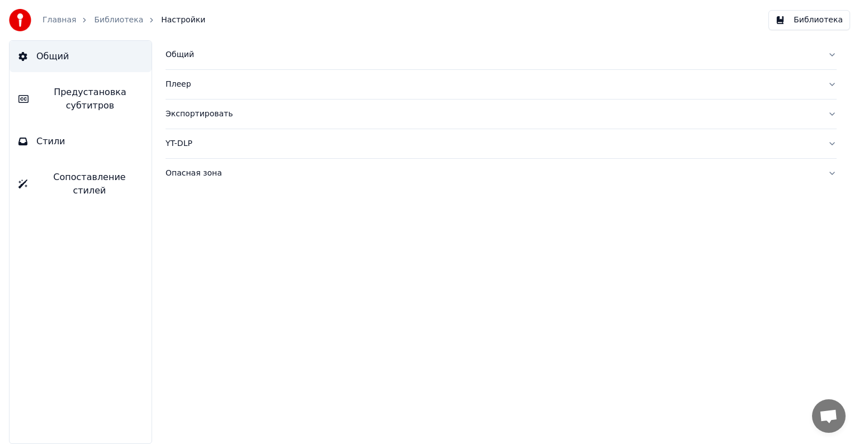  I want to click on button: Стили, so click(81, 141).